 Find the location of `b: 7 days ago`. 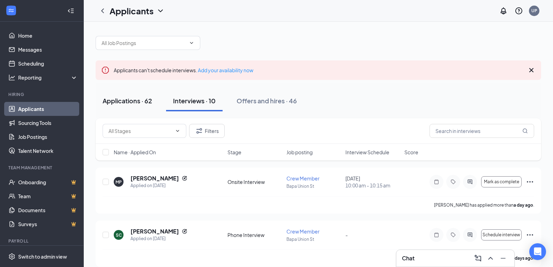

b: 7 days ago is located at coordinates (522, 258).